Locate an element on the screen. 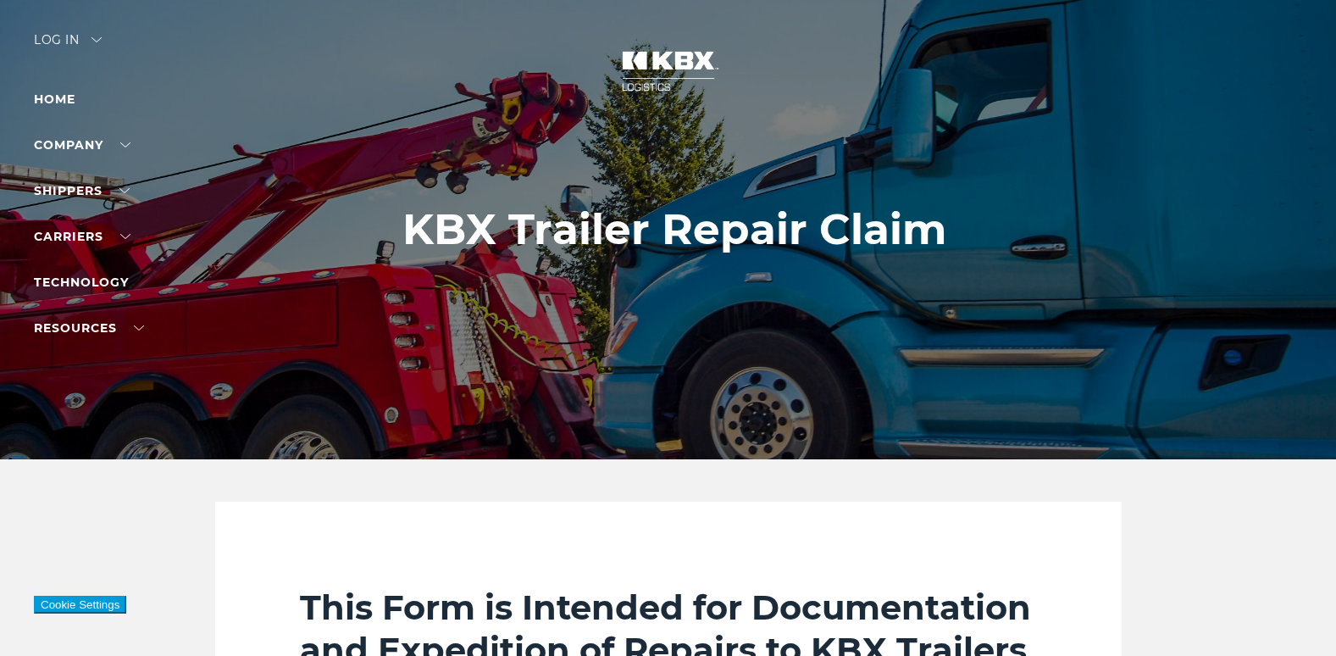  img: kbx logo is located at coordinates (668, 71).